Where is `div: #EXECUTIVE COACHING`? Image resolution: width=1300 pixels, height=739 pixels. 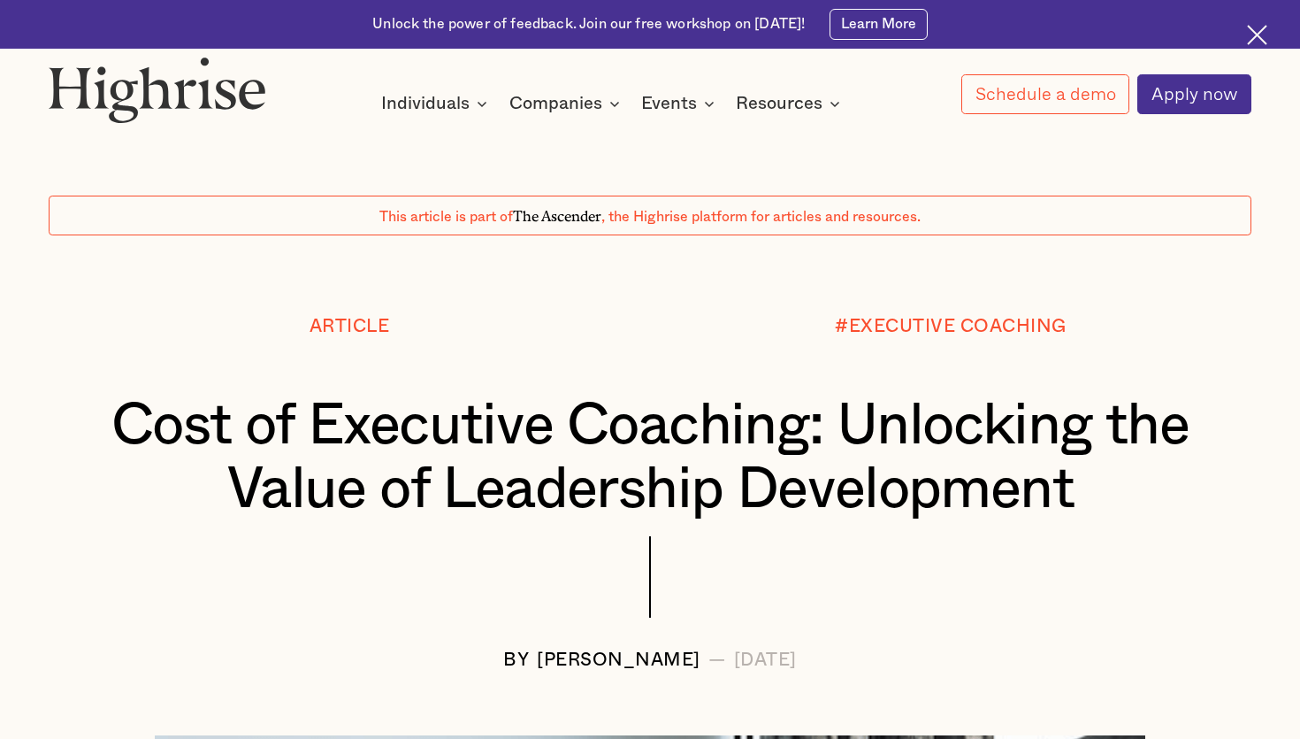
div: #EXECUTIVE COACHING is located at coordinates (951, 326).